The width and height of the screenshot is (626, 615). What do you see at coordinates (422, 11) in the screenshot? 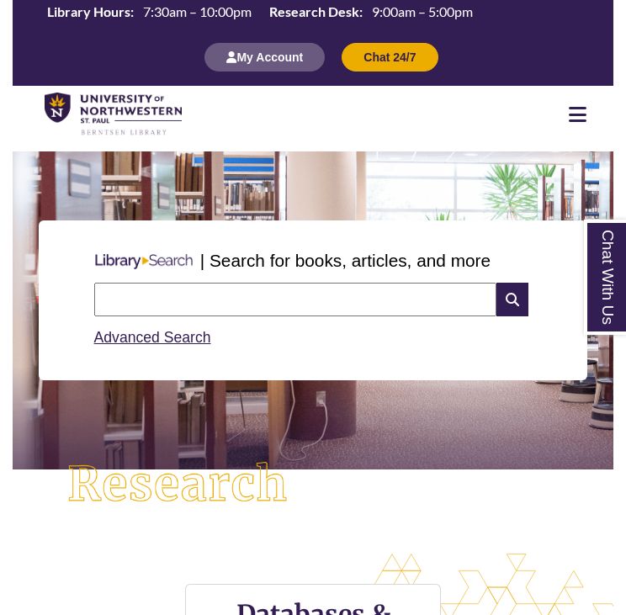
I see `span: 9:00am – 5:00pm` at bounding box center [422, 11].